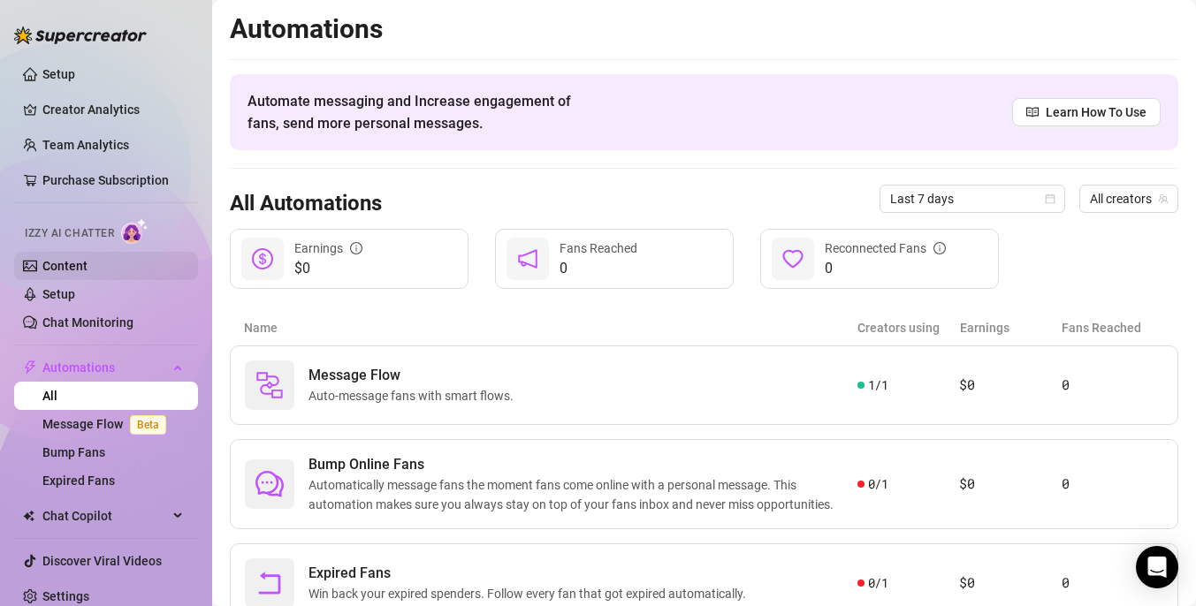 This screenshot has width=1196, height=606. I want to click on a: Chat Monitoring, so click(88, 323).